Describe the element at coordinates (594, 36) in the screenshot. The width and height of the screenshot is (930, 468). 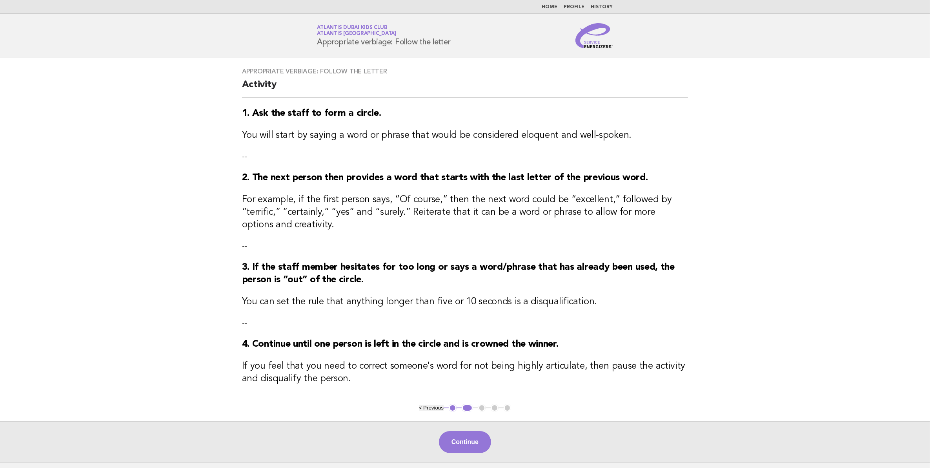
I see `img: Service Energizers` at that location.